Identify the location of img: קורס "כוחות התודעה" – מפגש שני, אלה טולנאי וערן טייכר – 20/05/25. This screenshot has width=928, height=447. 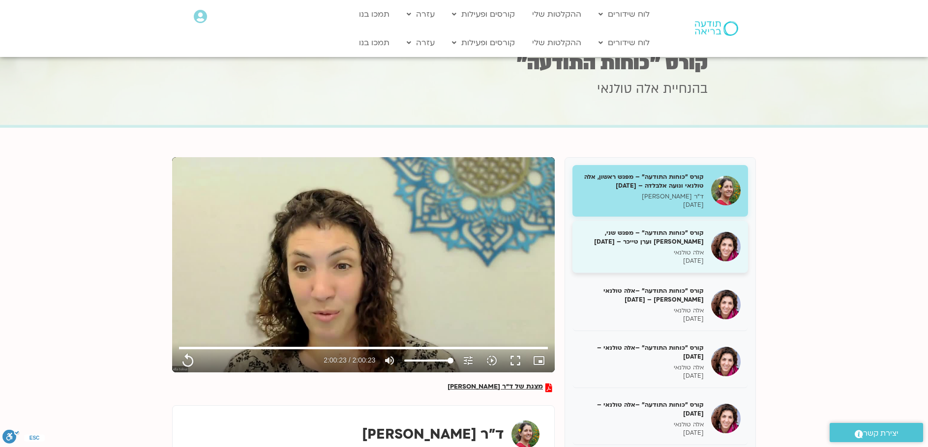
(726, 247).